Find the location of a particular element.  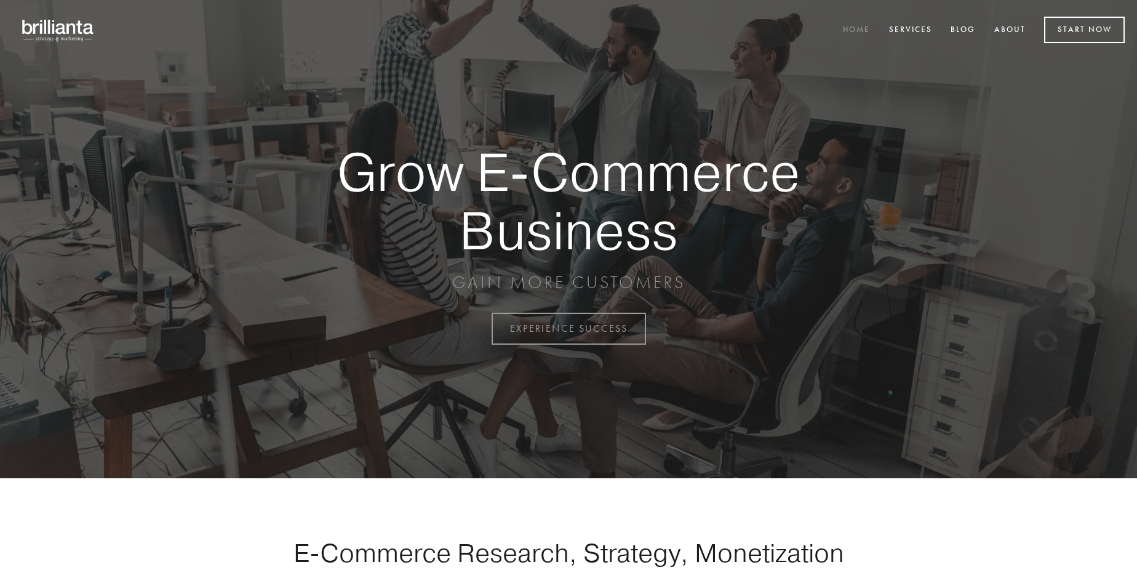

img: brillianta - research, strategy, marketing is located at coordinates (58, 30).